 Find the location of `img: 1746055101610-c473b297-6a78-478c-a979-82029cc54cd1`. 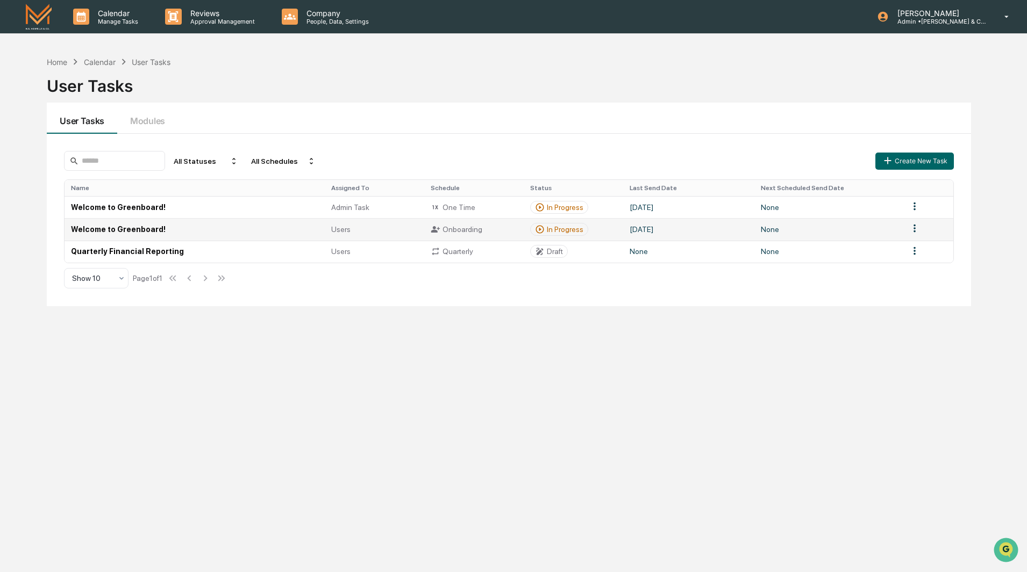

img: 1746055101610-c473b297-6a78-478c-a979-82029cc54cd1 is located at coordinates (20, 92).